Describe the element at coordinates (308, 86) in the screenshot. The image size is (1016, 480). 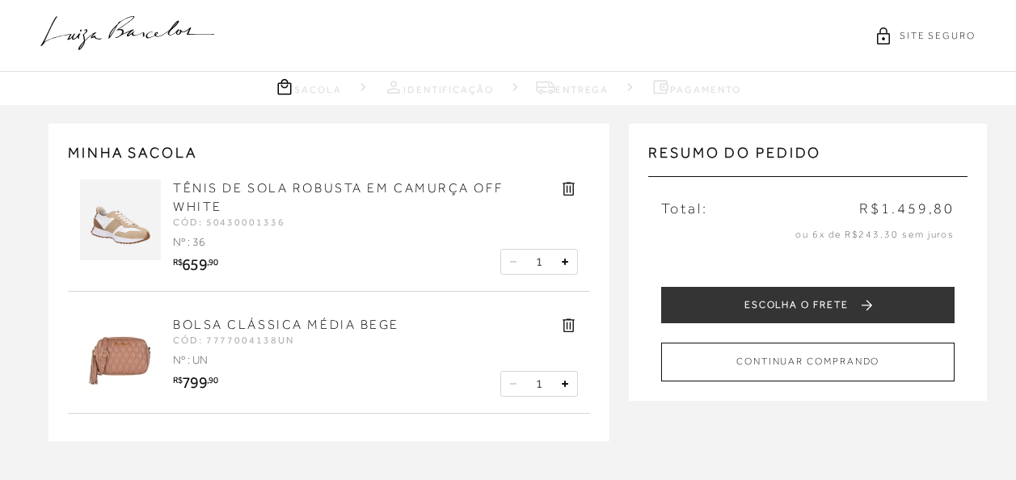
I see `a: Sacola` at that location.